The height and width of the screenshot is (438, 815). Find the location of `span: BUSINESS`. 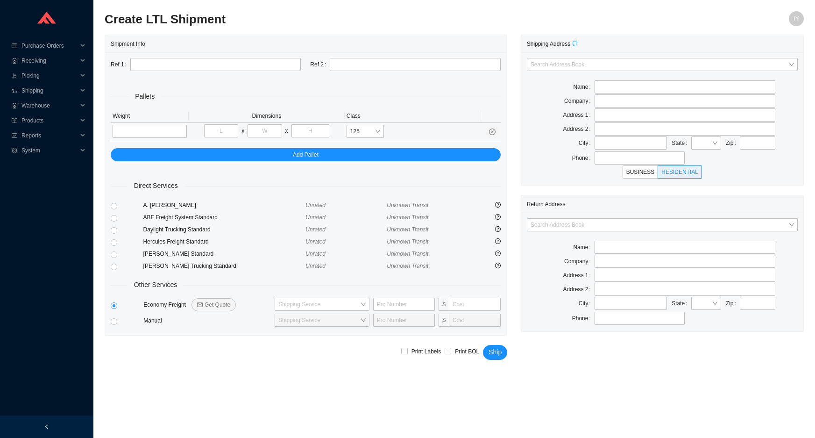

span: BUSINESS is located at coordinates (640, 172).